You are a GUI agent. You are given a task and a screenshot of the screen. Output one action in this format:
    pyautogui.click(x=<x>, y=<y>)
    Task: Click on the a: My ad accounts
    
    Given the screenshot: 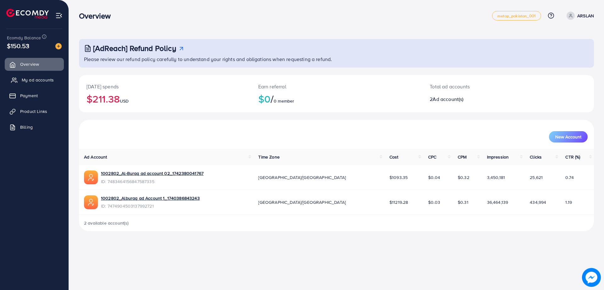 What is the action you would take?
    pyautogui.click(x=34, y=80)
    